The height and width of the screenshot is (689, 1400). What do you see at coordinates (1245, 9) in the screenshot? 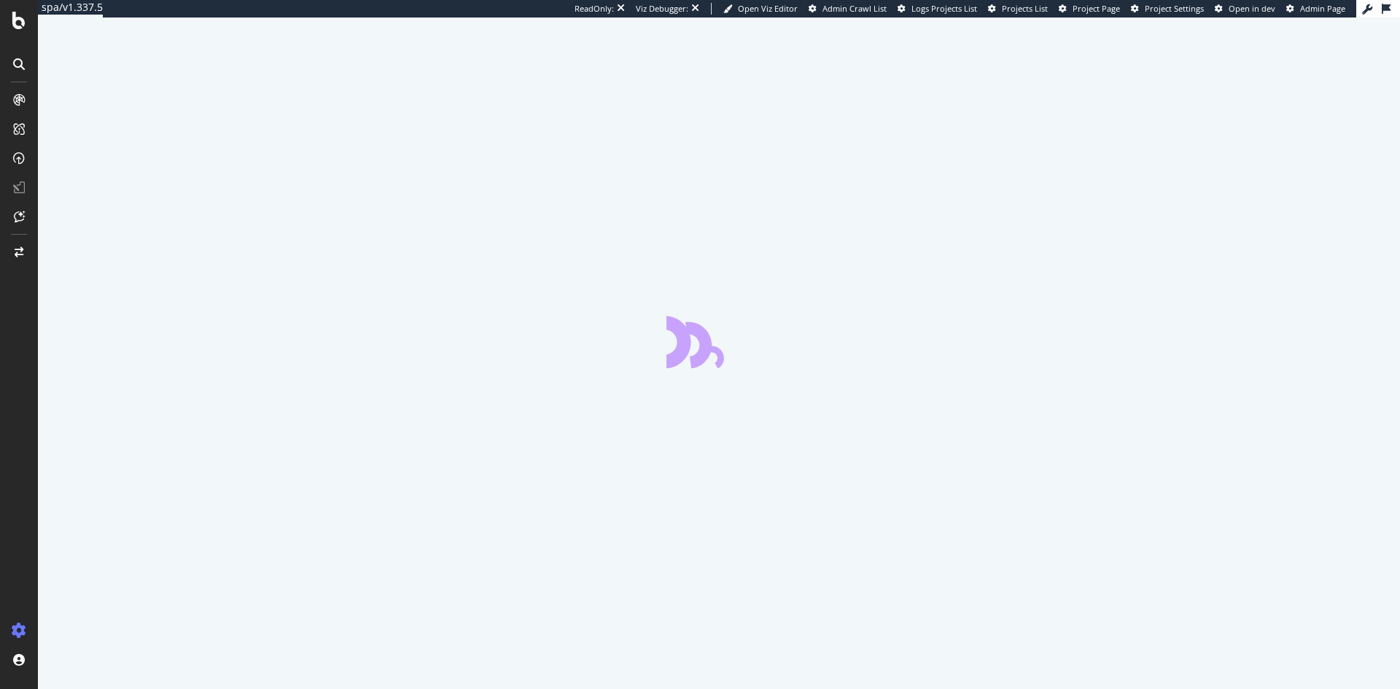
I see `a: Open in dev` at bounding box center [1245, 9].